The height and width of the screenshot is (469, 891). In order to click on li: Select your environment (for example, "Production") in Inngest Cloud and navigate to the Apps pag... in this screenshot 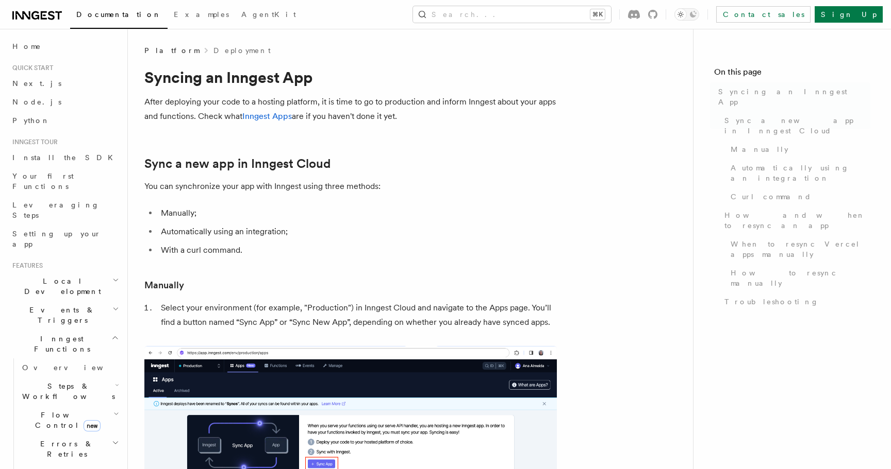, I will do `click(357, 315)`.